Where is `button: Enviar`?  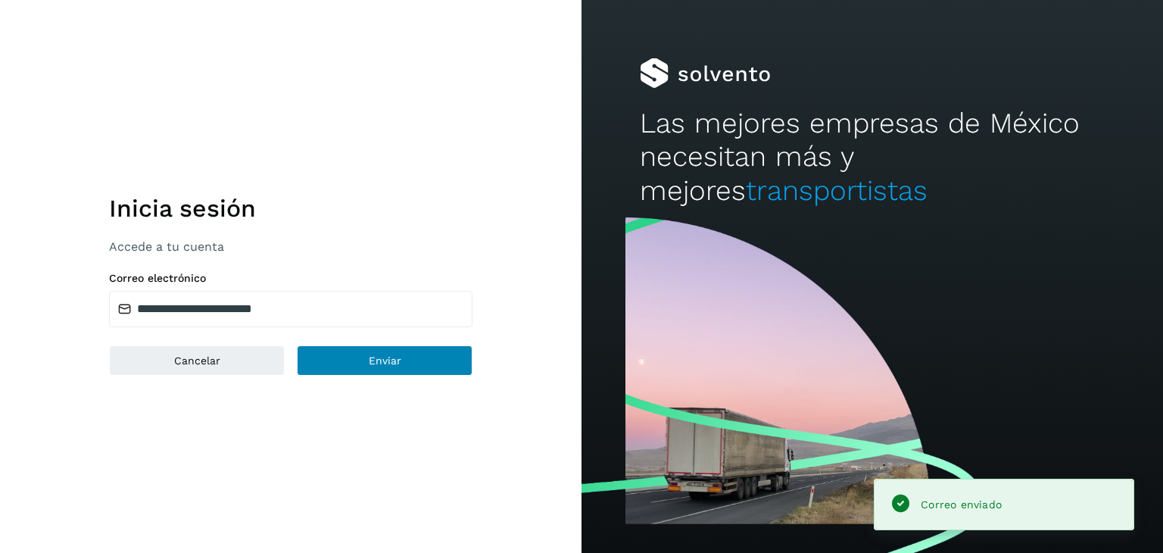
button: Enviar is located at coordinates (385, 361).